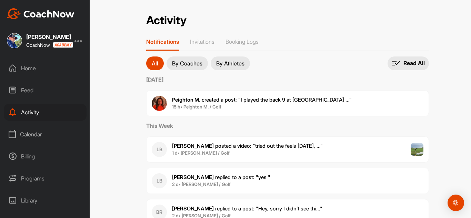 The height and width of the screenshot is (218, 471). Describe the element at coordinates (247, 209) in the screenshot. I see `span: replied to a post : "Hey, sorry I didn’t see thi..."` at that location.